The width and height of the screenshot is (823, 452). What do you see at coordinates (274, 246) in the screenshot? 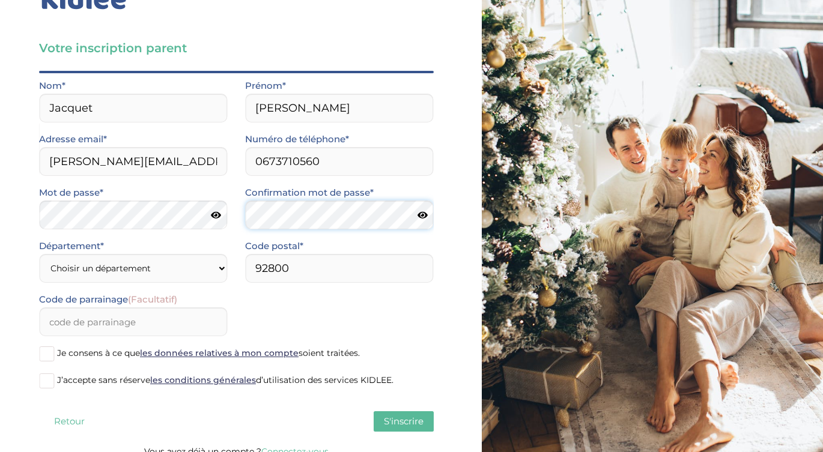
I see `label: Code postal*` at bounding box center [274, 246].